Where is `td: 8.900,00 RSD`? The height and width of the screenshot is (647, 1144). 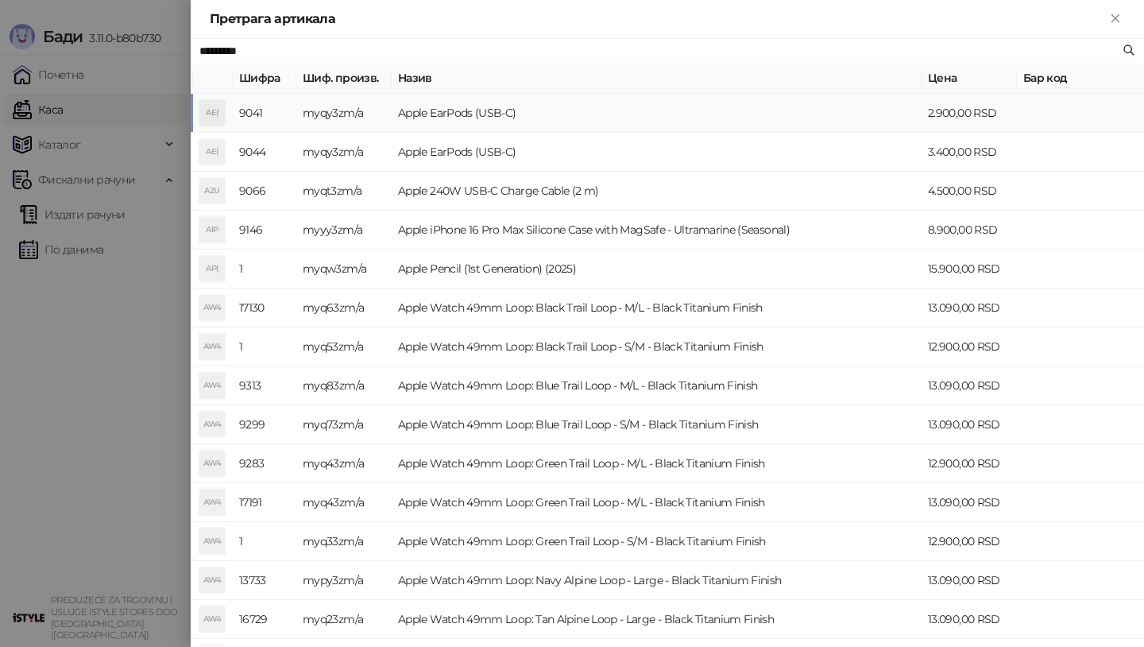 td: 8.900,00 RSD is located at coordinates (969, 230).